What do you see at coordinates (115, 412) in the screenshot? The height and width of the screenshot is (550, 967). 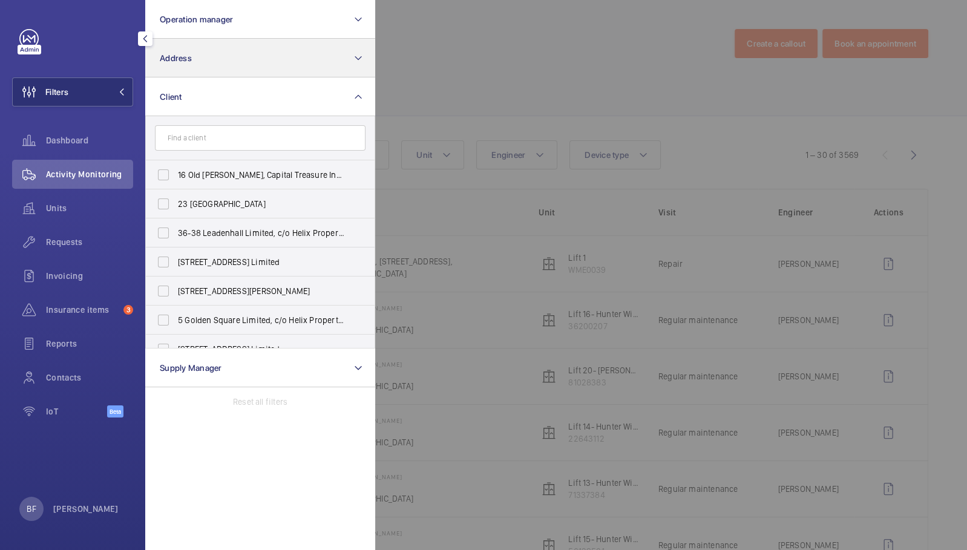 I see `span: Beta` at bounding box center [115, 412].